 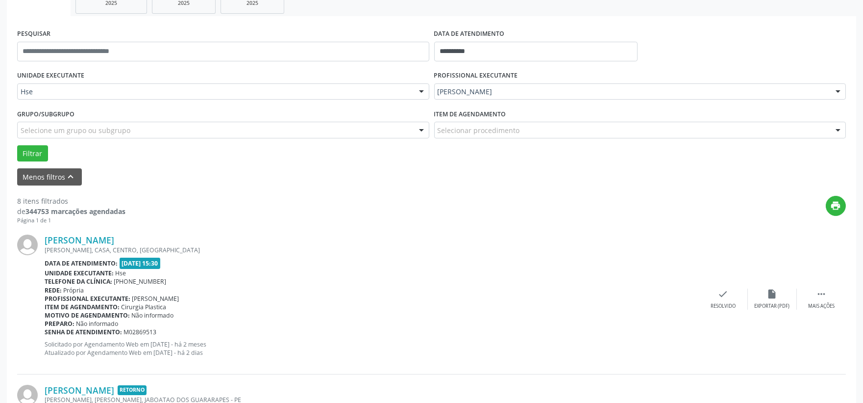 What do you see at coordinates (87, 298) in the screenshot?
I see `b: Profissional executante:` at bounding box center [87, 298].